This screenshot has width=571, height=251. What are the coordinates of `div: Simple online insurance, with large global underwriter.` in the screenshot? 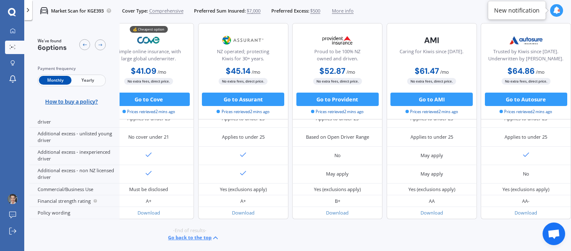 It's located at (149, 56).